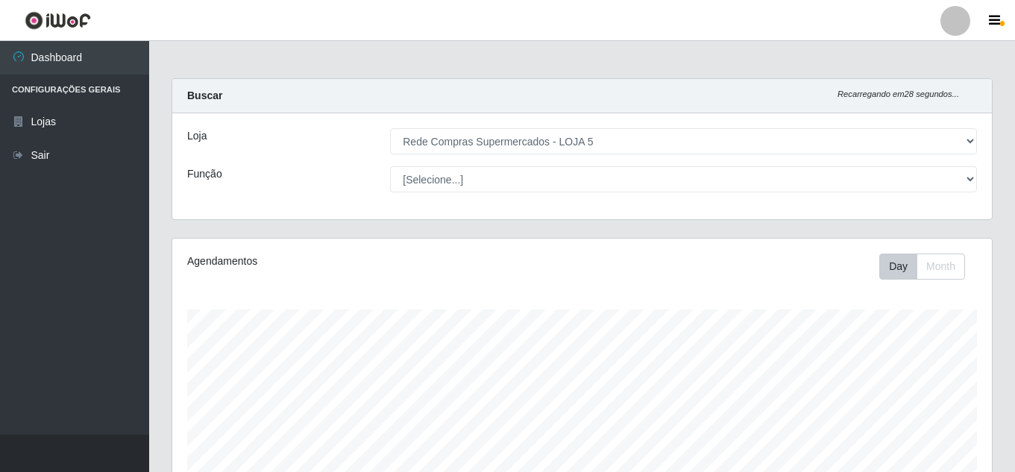 The width and height of the screenshot is (1015, 472). Describe the element at coordinates (204, 95) in the screenshot. I see `strong: Buscar` at that location.